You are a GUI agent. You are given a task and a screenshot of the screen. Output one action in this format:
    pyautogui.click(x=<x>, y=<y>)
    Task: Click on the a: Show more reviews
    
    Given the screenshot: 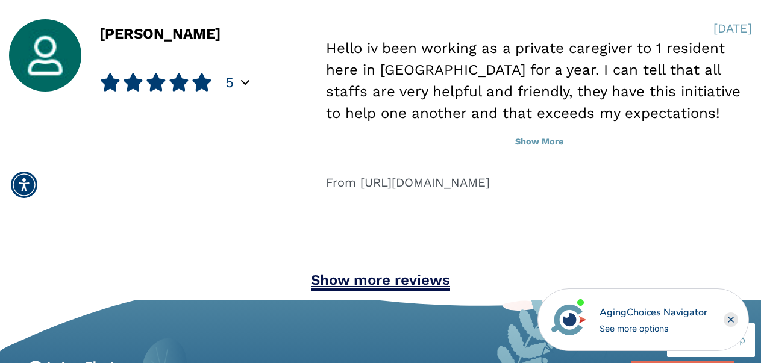 What is the action you would take?
    pyautogui.click(x=380, y=281)
    